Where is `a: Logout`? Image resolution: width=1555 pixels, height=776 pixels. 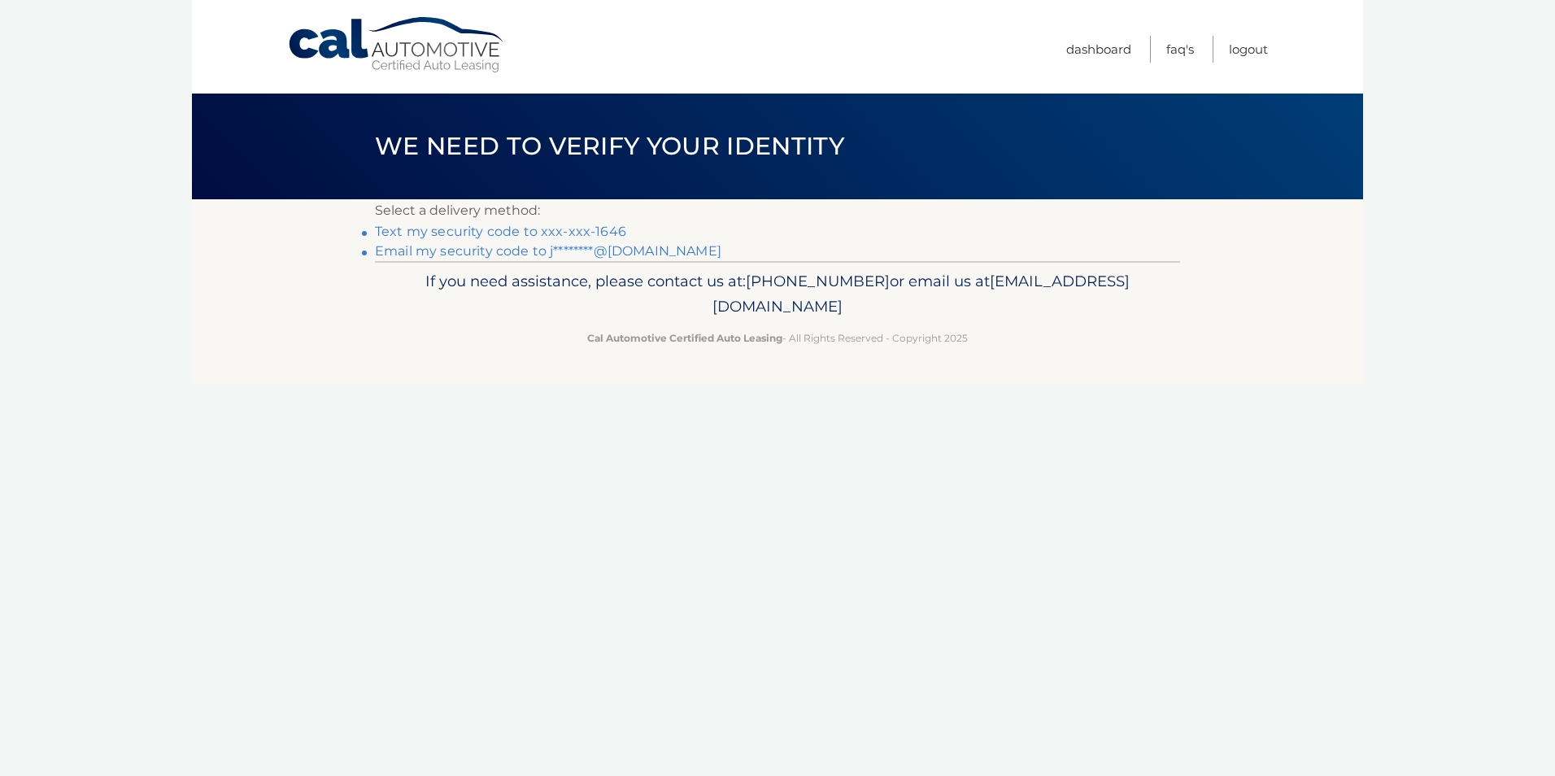
a: Logout is located at coordinates (1248, 49).